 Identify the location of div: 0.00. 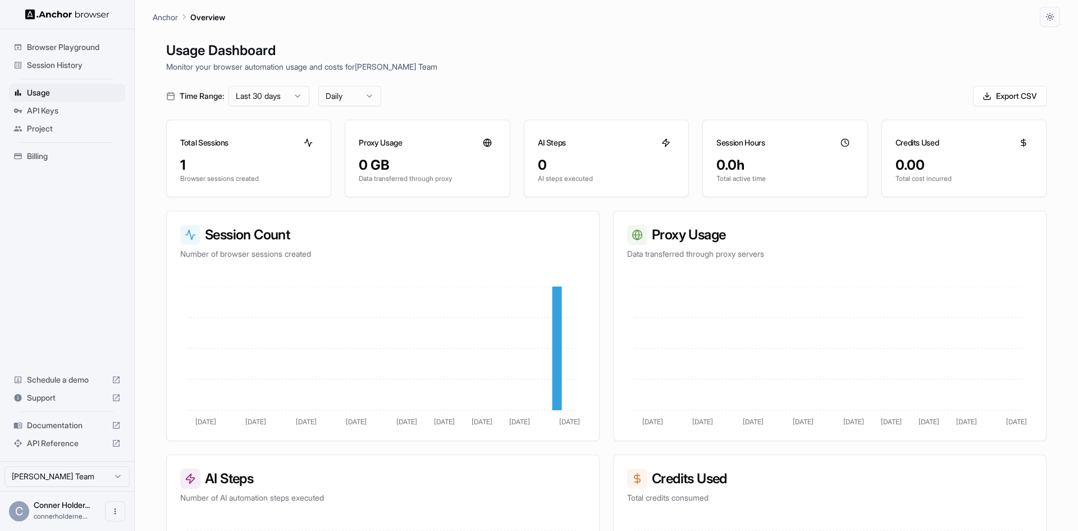
(964, 165).